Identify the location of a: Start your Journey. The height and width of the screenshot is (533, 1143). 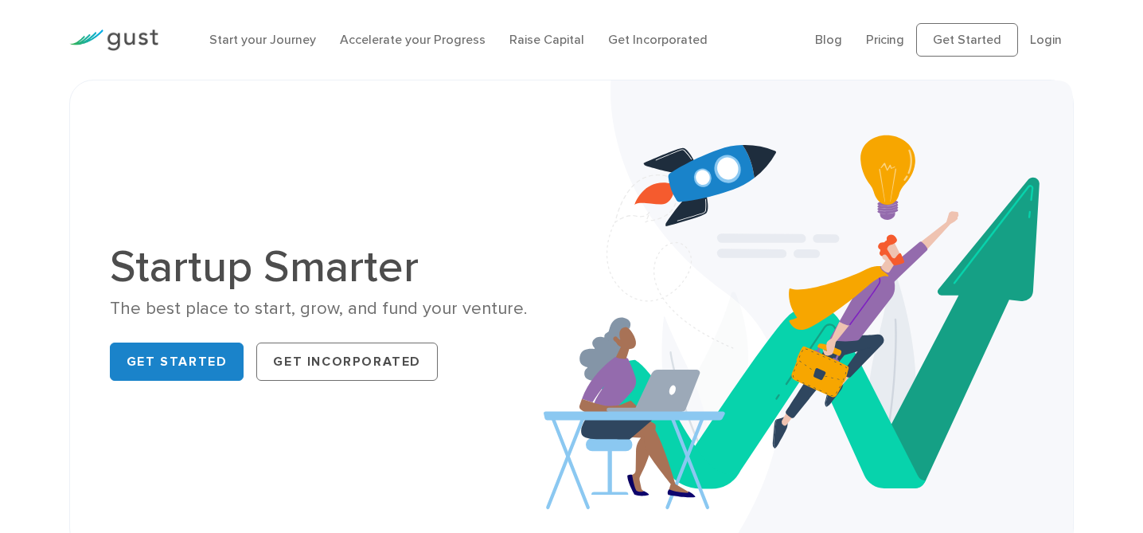
(263, 39).